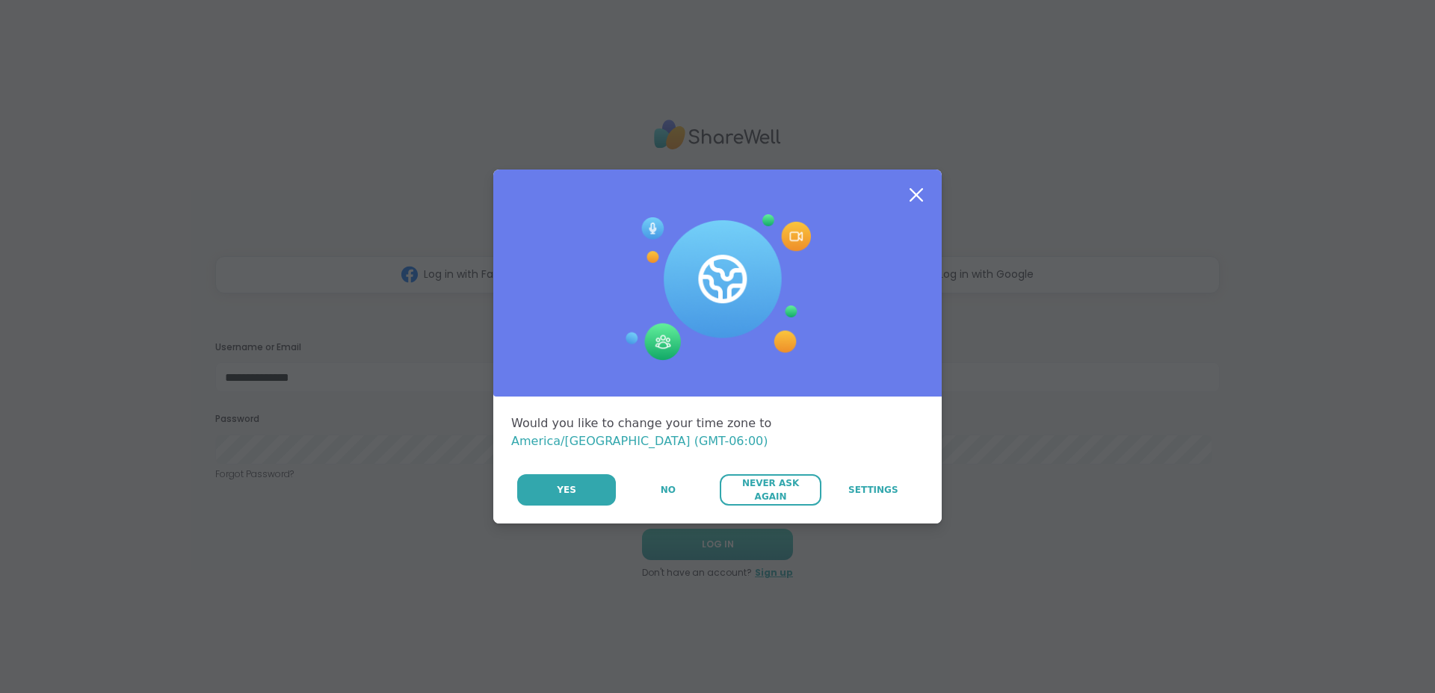 The height and width of the screenshot is (693, 1435). I want to click on div: Would you like to change your time zone to, so click(717, 433).